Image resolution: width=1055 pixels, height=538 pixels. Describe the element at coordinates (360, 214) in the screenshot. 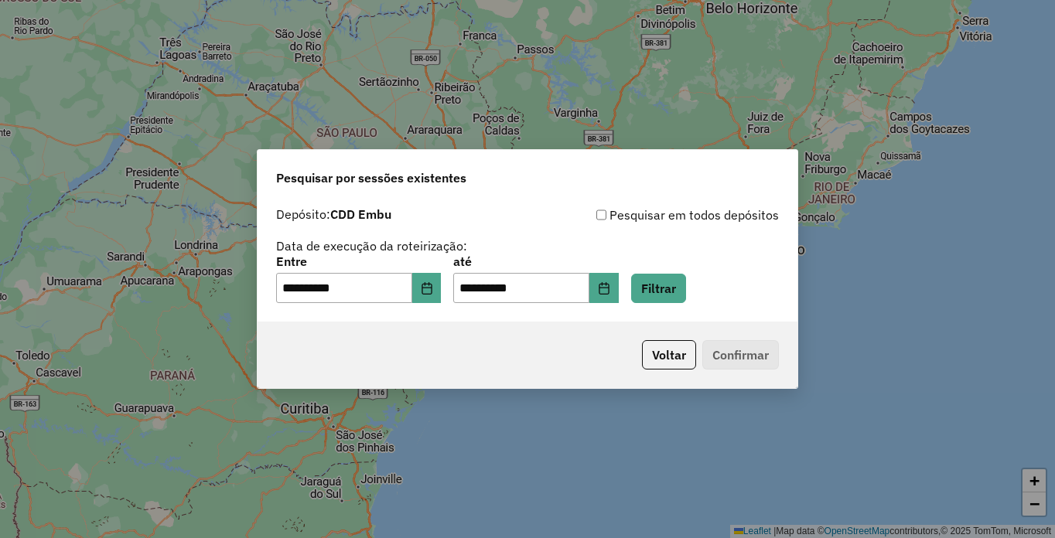

I see `strong: CDD Embu` at that location.